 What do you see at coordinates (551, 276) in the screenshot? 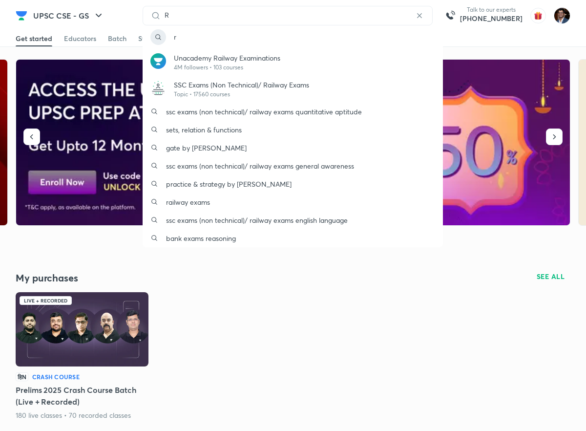
I see `span: SEE ALL` at bounding box center [551, 276].